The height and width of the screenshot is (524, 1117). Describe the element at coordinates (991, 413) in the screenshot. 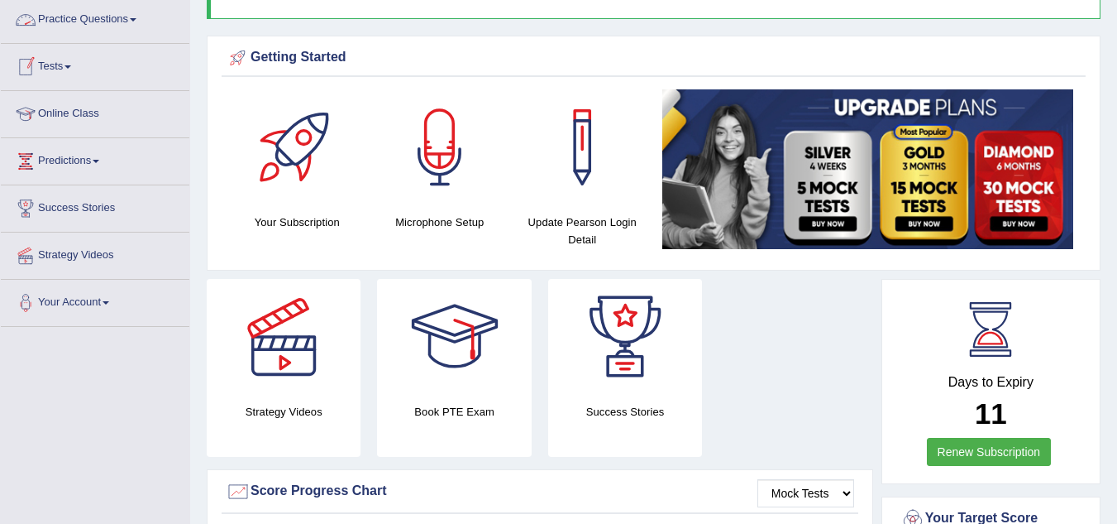

I see `b: 11` at that location.